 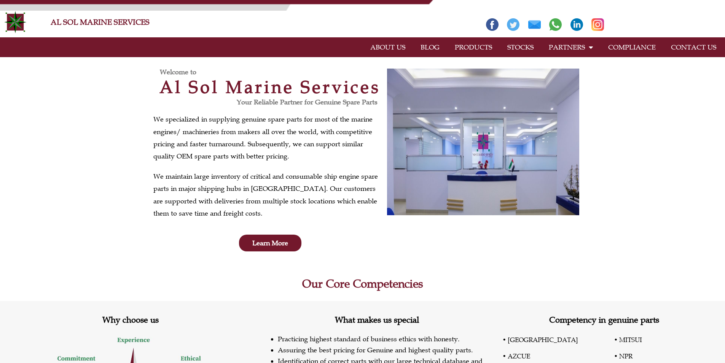 What do you see at coordinates (385, 350) in the screenshot?
I see `li: Assuring the best pricing for Genuine and highest quality parts.` at bounding box center [385, 350].